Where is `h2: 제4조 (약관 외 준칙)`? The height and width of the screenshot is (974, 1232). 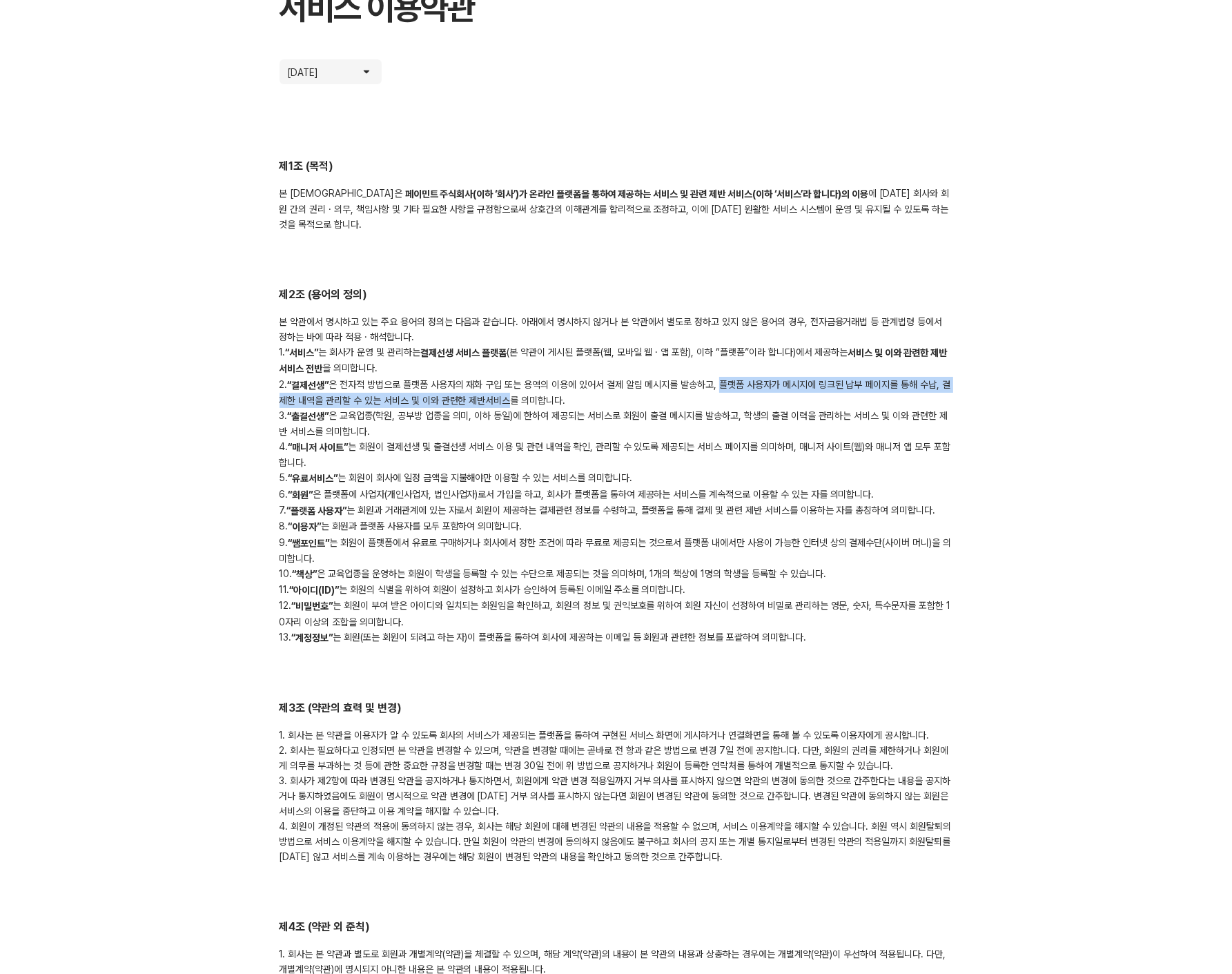
h2: 제4조 (약관 외 준칙) is located at coordinates (617, 927).